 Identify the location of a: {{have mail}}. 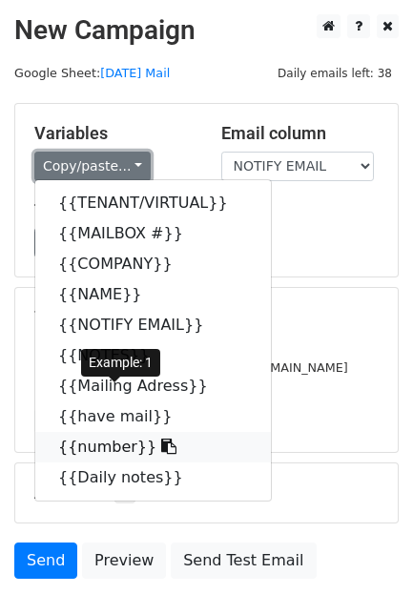
(152, 416).